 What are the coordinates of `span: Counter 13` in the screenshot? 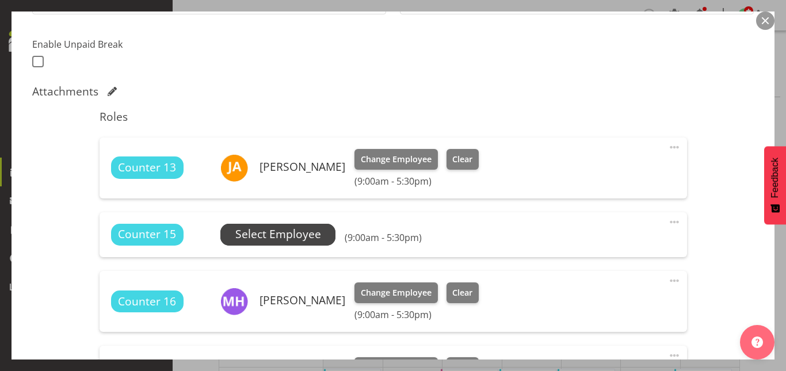 It's located at (147, 167).